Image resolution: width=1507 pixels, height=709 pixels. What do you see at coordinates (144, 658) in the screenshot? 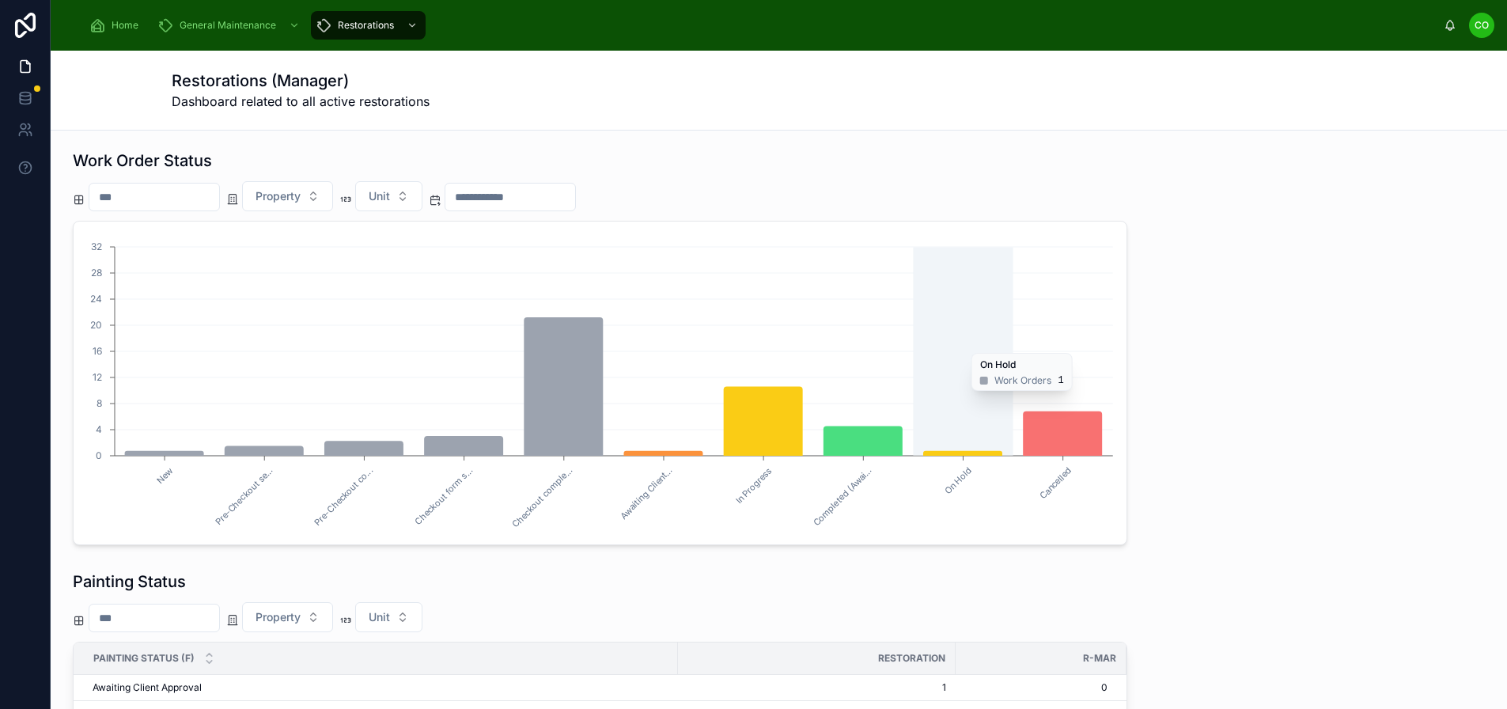
I see `span: Painting Status (F)` at bounding box center [144, 658].